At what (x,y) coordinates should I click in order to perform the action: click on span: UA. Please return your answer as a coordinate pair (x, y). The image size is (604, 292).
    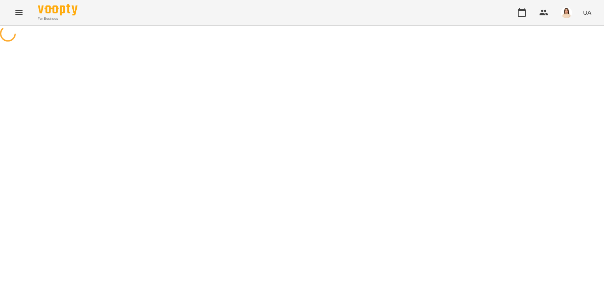
    Looking at the image, I should click on (587, 12).